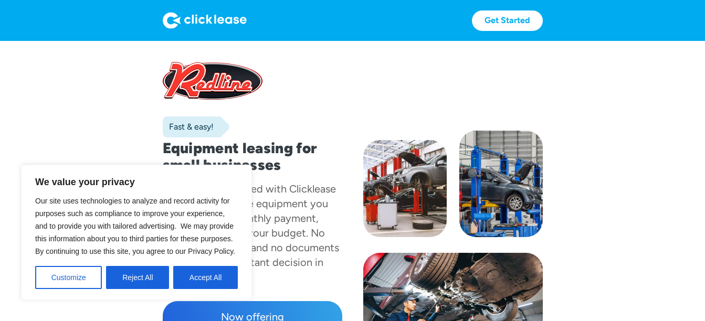  I want to click on a: Get Started, so click(507, 20).